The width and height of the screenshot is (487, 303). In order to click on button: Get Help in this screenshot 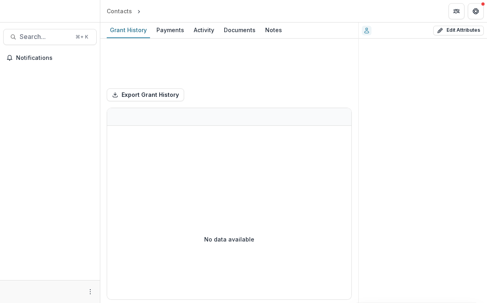, I will do `click(476, 11)`.